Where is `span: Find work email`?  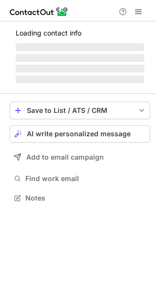 span: Find work email is located at coordinates (86, 179).